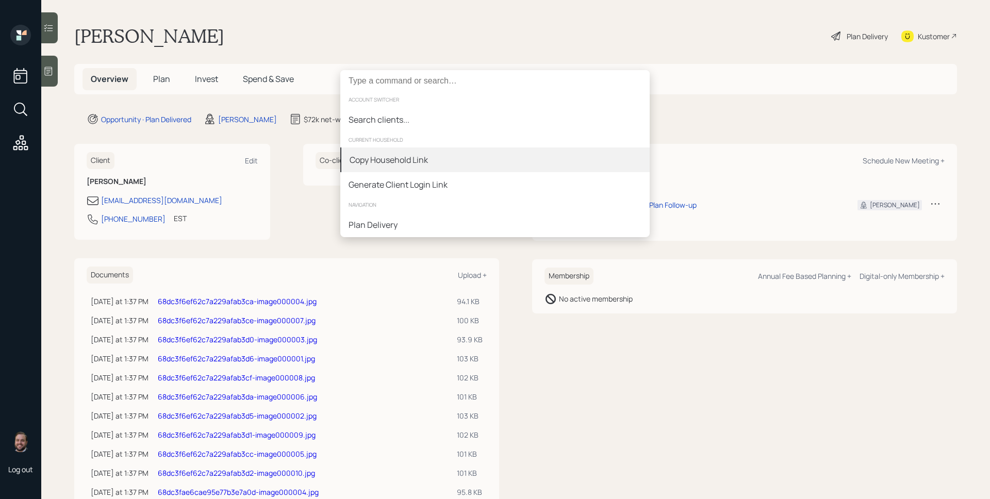 The width and height of the screenshot is (990, 499). What do you see at coordinates (495, 100) in the screenshot?
I see `div: account switcher` at bounding box center [495, 100].